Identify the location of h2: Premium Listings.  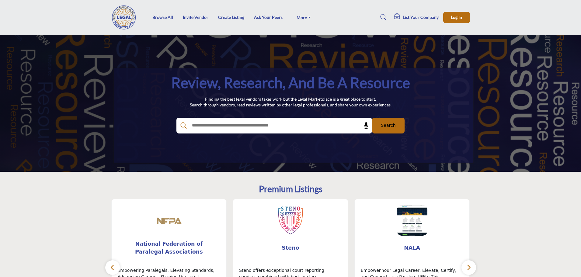
(290, 189).